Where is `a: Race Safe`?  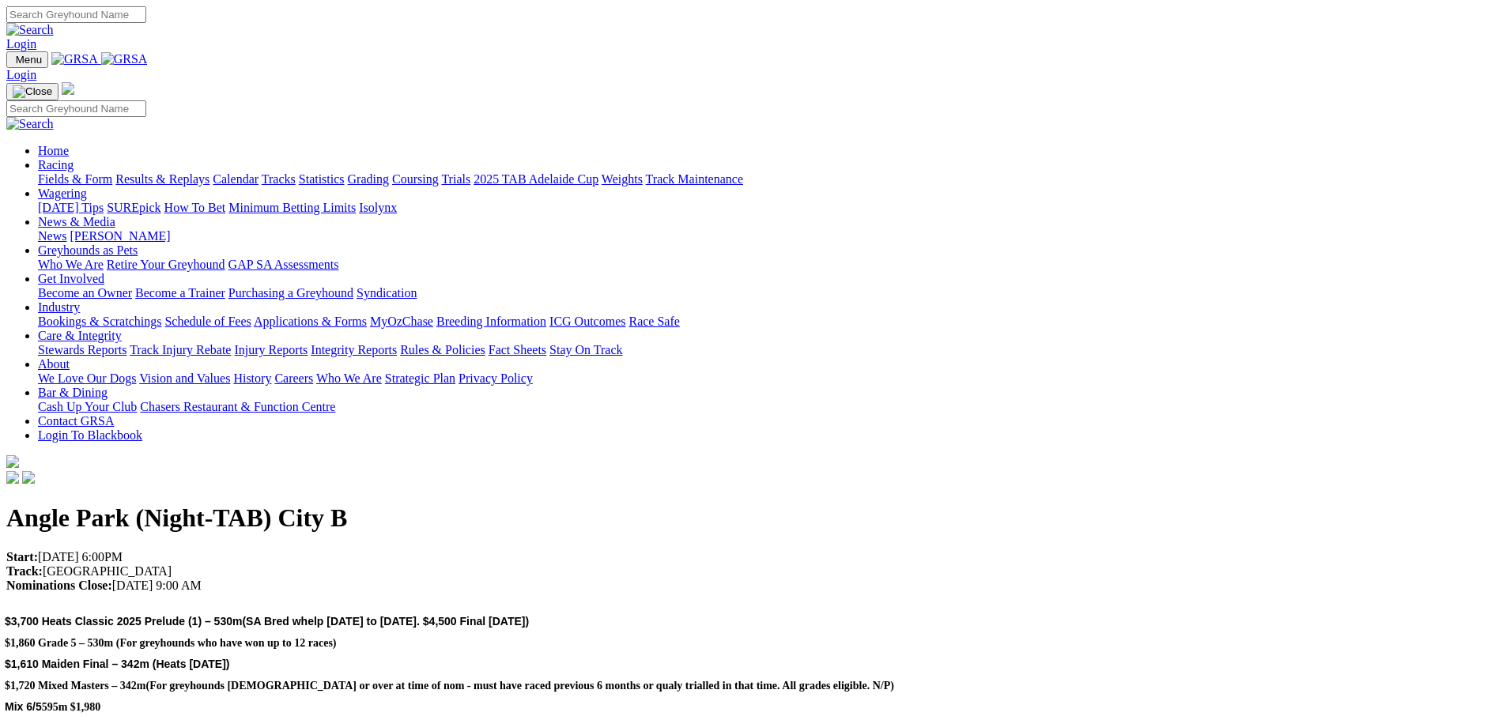
a: Race Safe is located at coordinates (654, 321).